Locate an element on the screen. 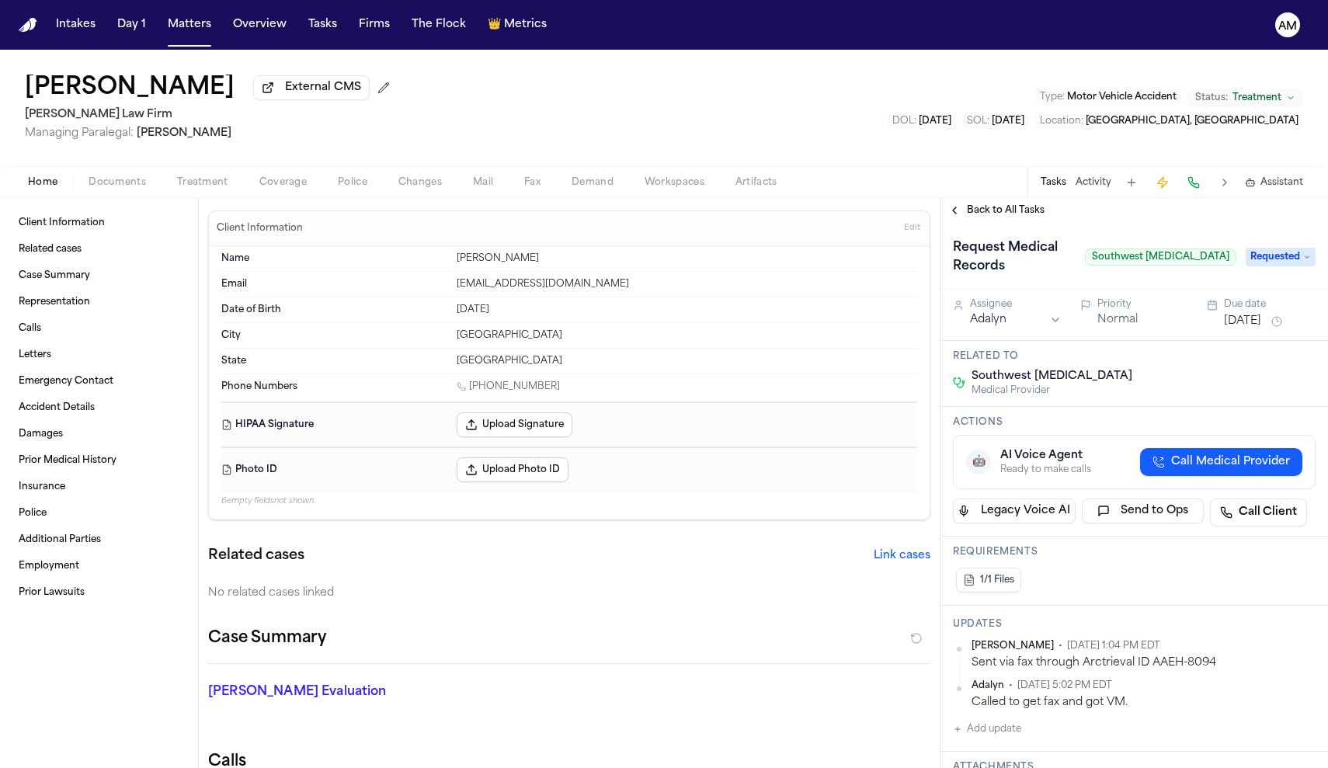 This screenshot has width=1328, height=768. button: Create Immediate Task is located at coordinates (1163, 183).